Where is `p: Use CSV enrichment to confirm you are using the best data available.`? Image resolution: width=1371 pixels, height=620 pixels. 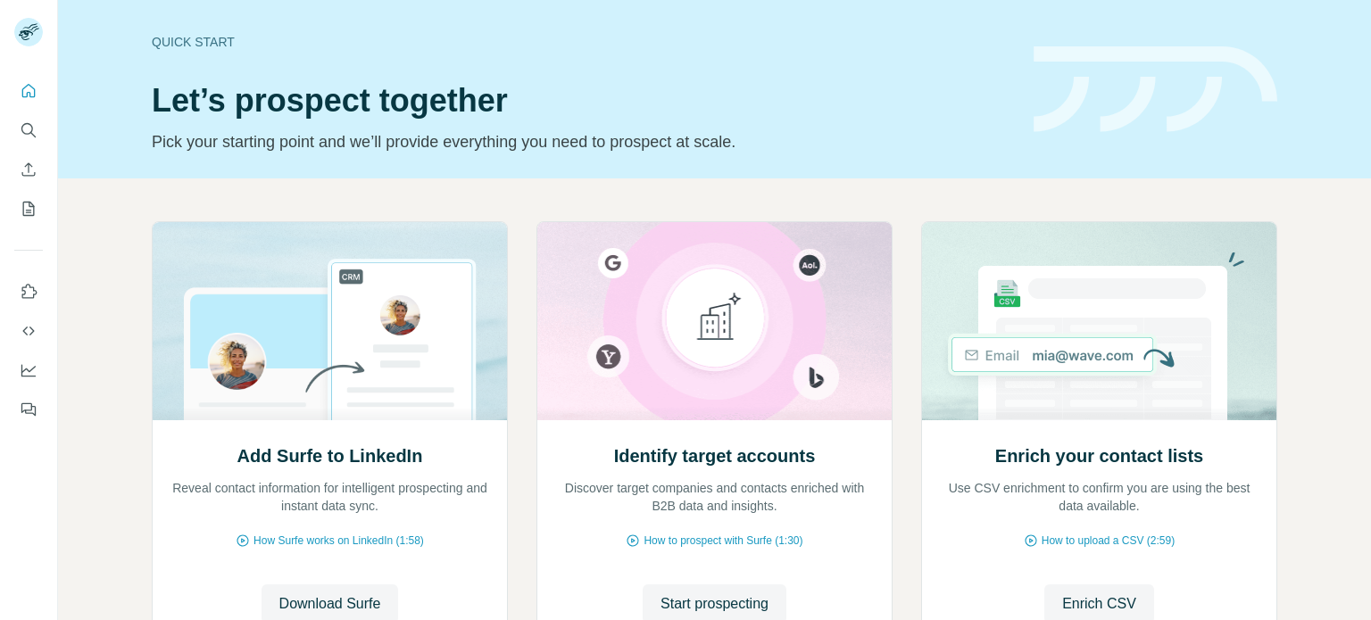 p: Use CSV enrichment to confirm you are using the best data available. is located at coordinates (1099, 497).